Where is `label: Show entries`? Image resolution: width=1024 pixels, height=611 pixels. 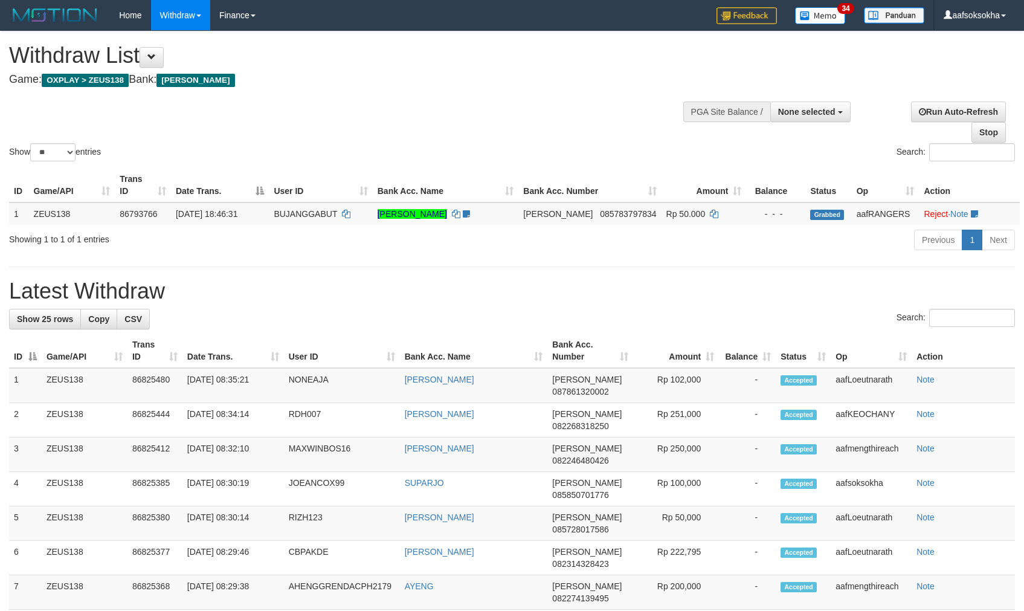 label: Show entries is located at coordinates (55, 152).